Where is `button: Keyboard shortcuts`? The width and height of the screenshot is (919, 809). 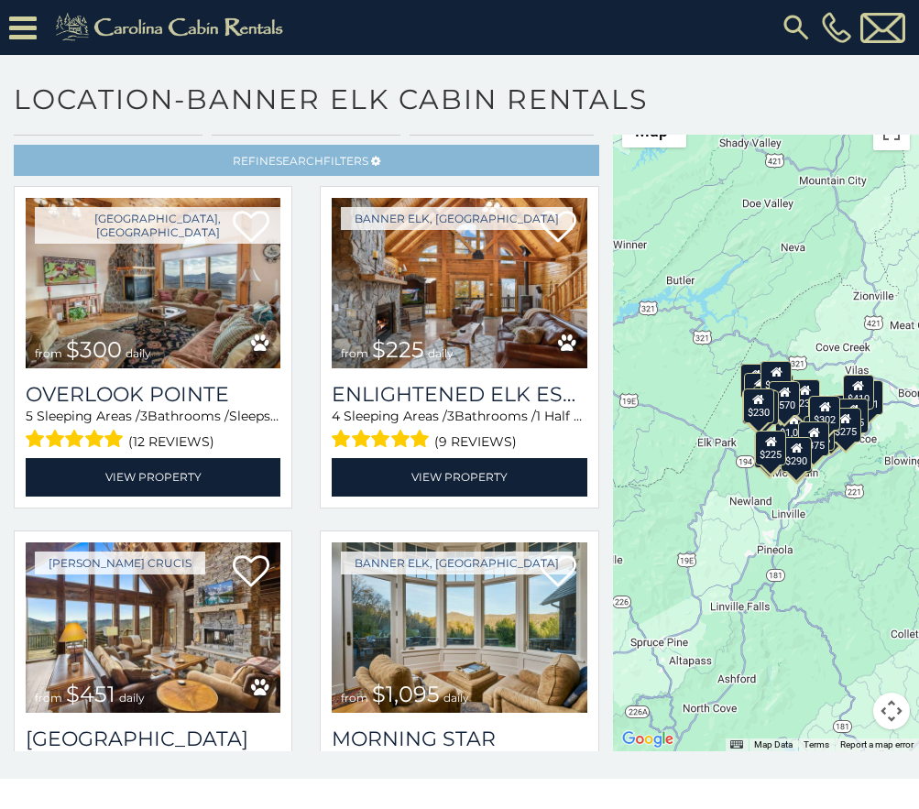 button: Keyboard shortcuts is located at coordinates (736, 745).